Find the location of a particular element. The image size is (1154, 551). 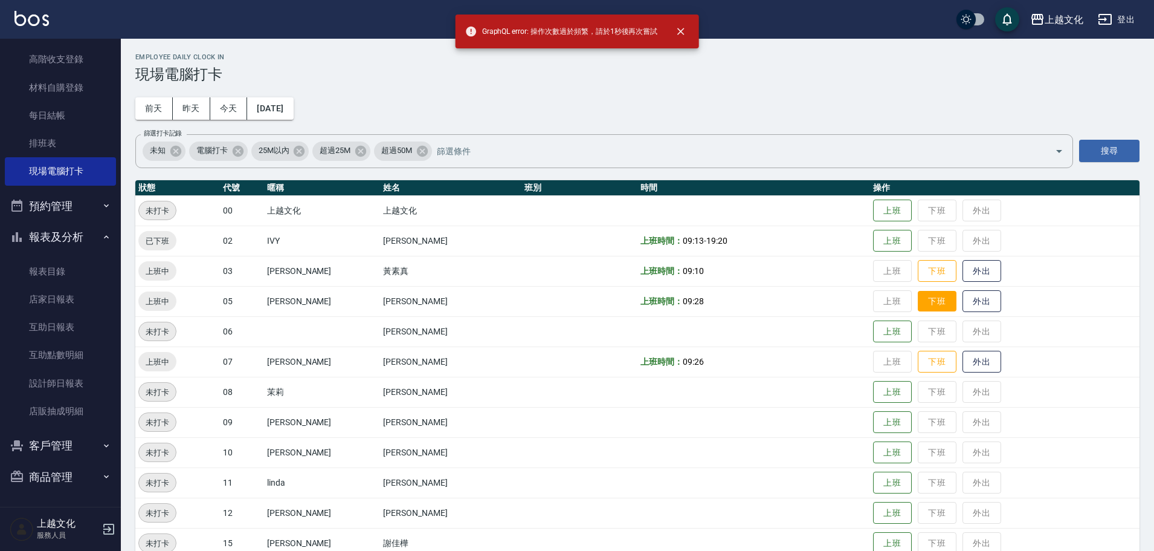

div: 未知 is located at coordinates (164, 151).